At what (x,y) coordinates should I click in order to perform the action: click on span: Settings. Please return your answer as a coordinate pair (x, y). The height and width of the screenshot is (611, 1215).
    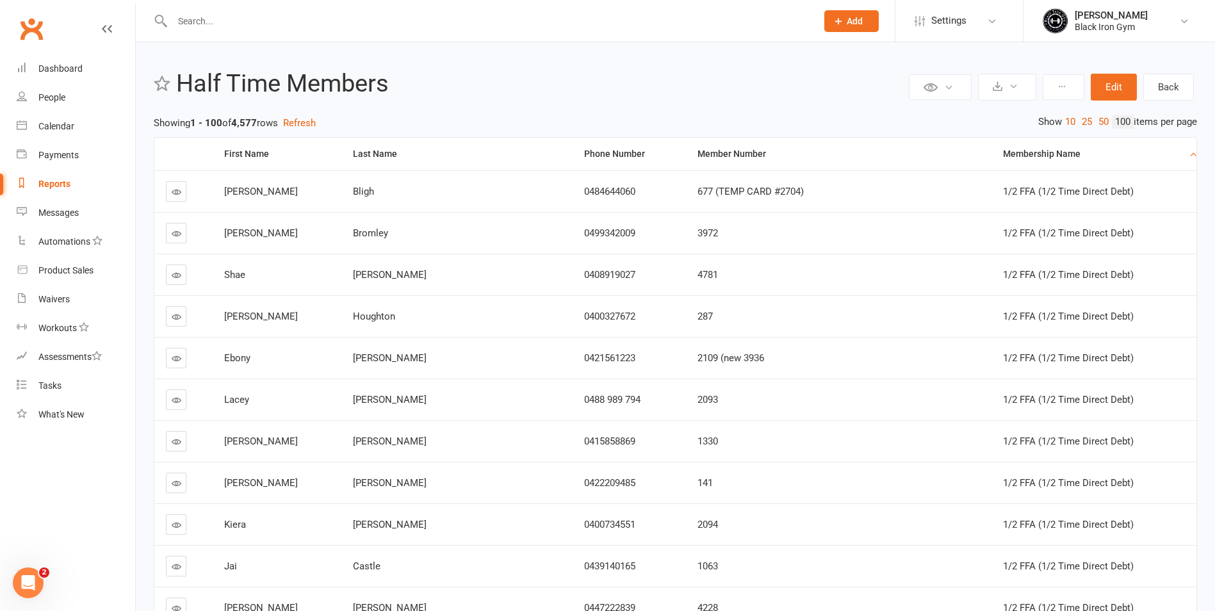
    Looking at the image, I should click on (949, 20).